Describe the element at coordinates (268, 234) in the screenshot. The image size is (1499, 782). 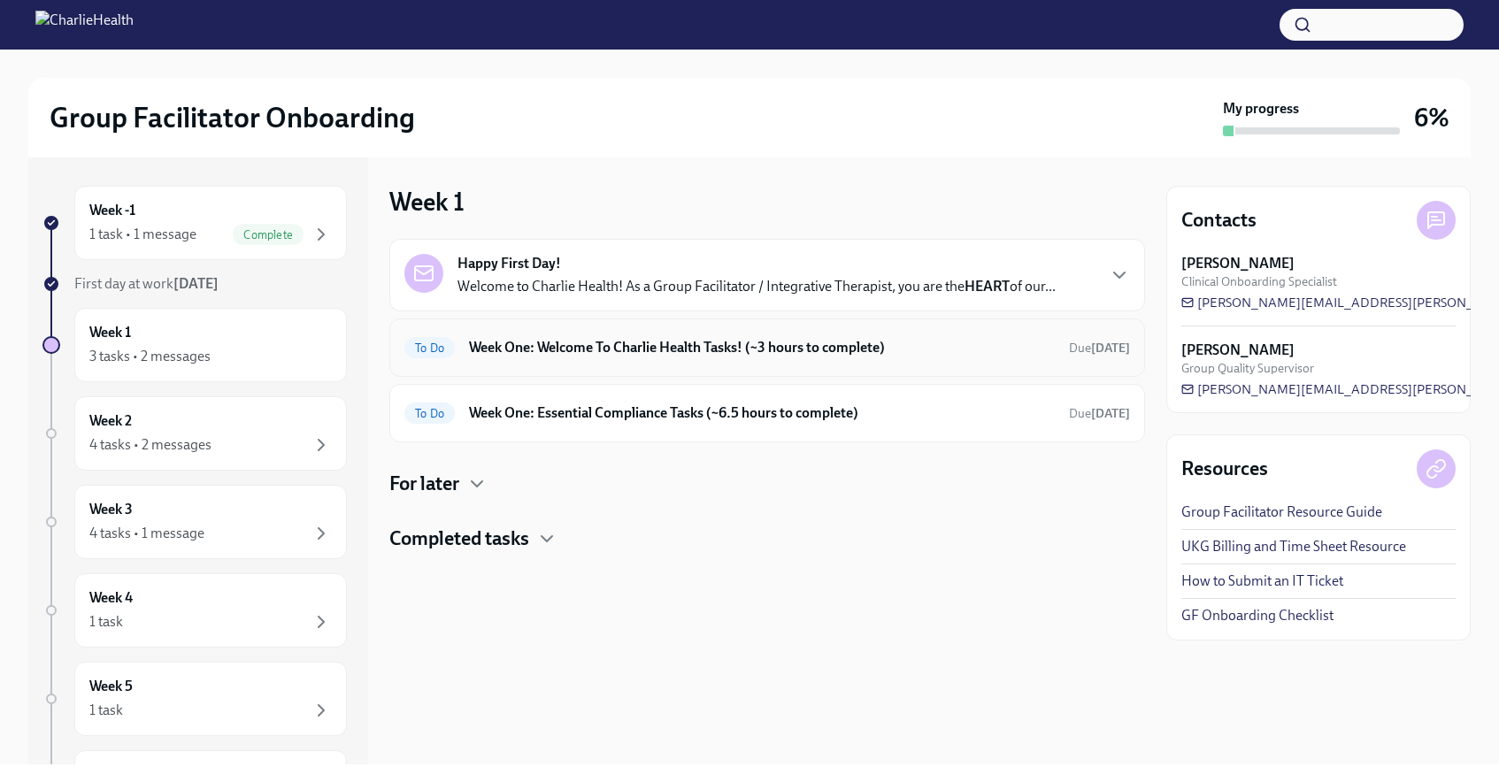
I see `span: Complete` at that location.